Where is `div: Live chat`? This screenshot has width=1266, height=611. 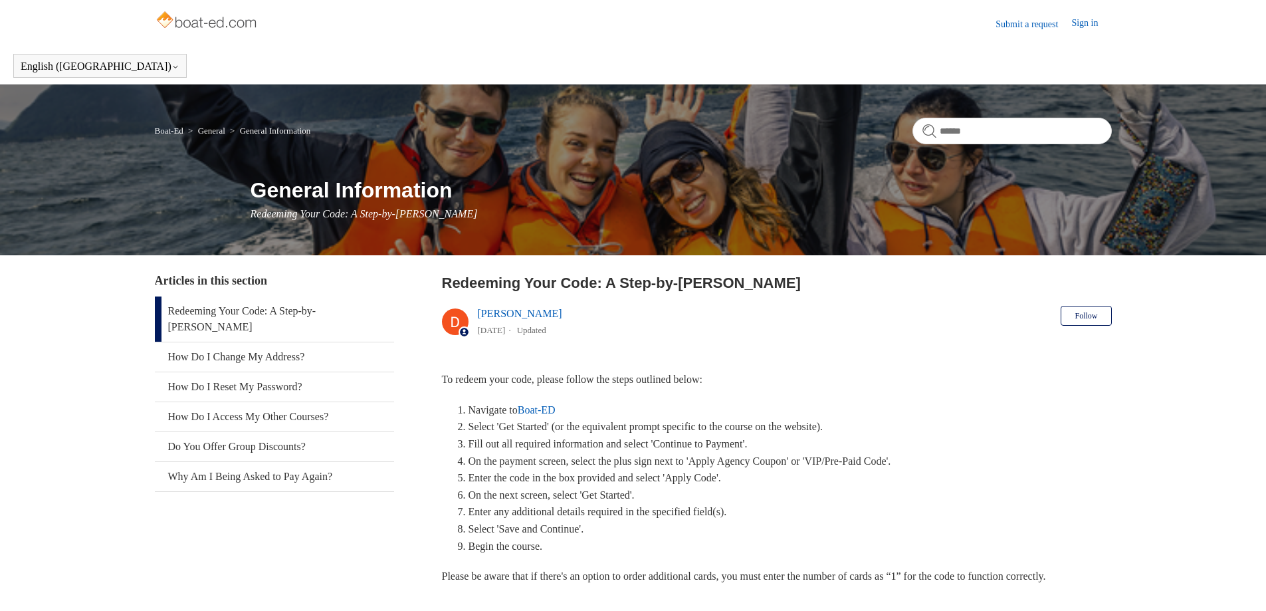
div: Live chat is located at coordinates (1239, 584).